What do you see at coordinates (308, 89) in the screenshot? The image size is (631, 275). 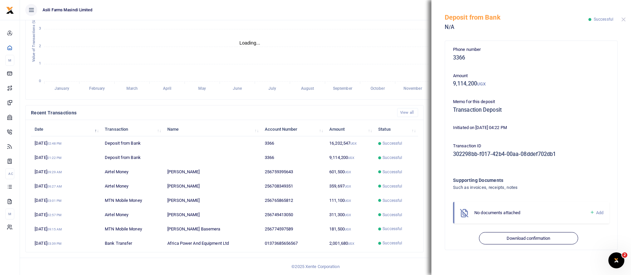 I see `tspan: August` at bounding box center [308, 89].